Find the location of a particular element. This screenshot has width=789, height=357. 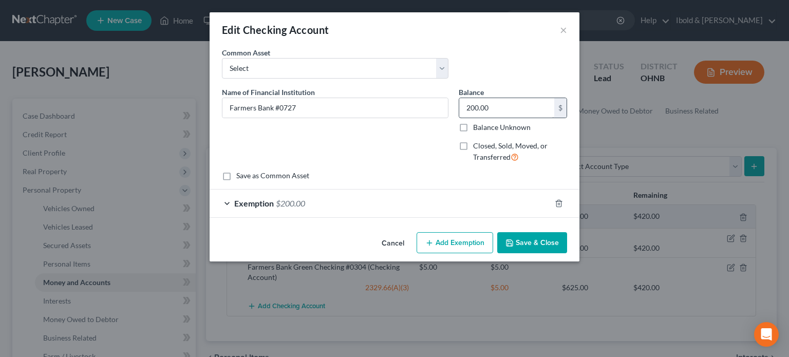

label: Balance Unknown is located at coordinates (502, 127).